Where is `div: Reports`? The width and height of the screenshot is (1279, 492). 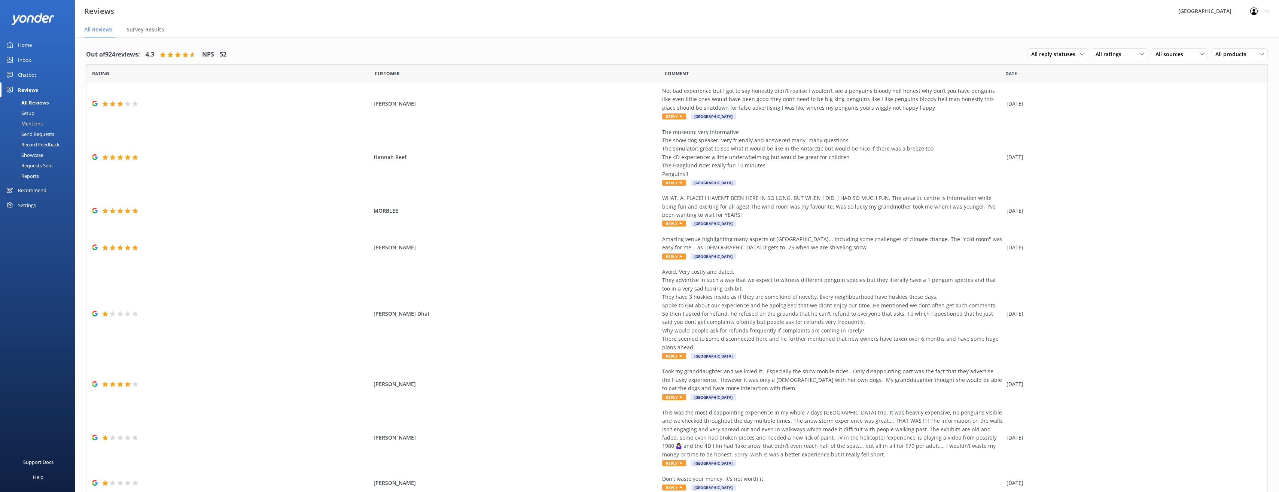
div: Reports is located at coordinates (22, 176).